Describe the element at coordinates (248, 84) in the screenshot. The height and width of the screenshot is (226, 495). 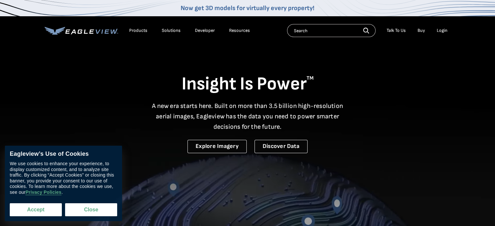
I see `h1: Insight Is Power` at that location.